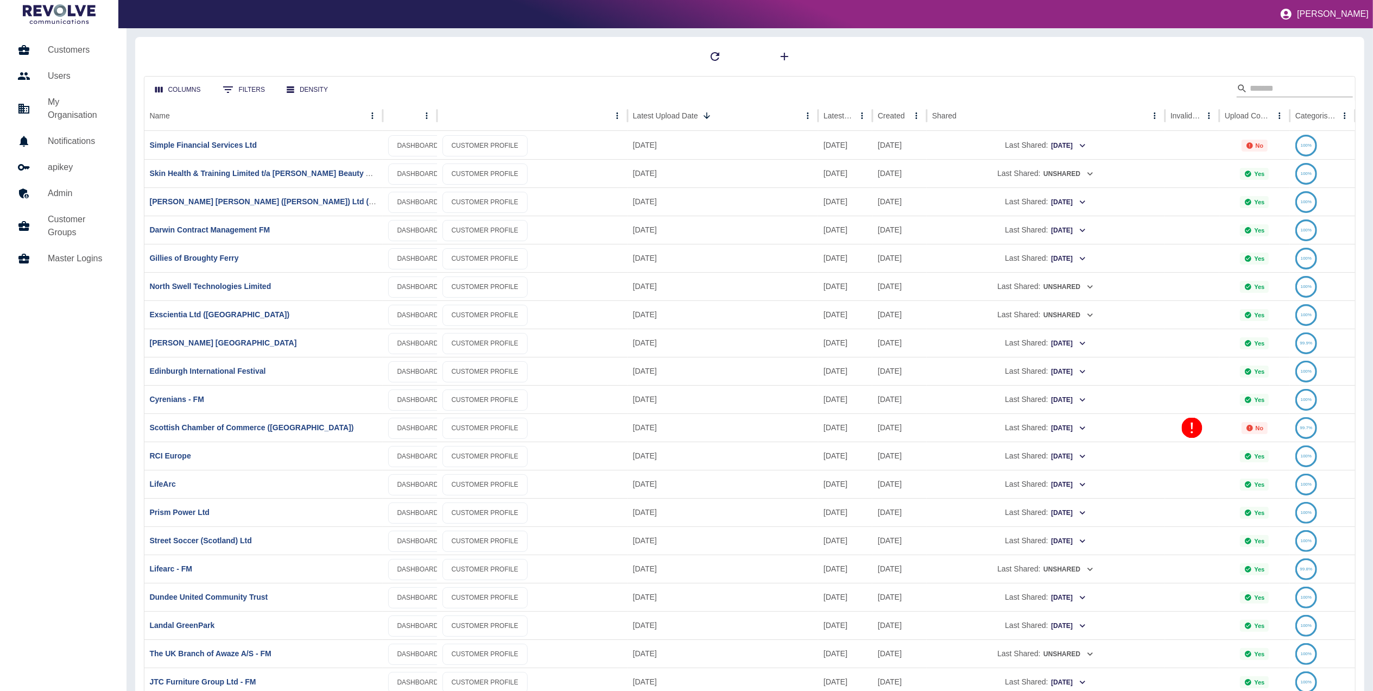 This screenshot has width=1373, height=691. Describe the element at coordinates (838, 116) in the screenshot. I see `div: Latest Usage` at that location.